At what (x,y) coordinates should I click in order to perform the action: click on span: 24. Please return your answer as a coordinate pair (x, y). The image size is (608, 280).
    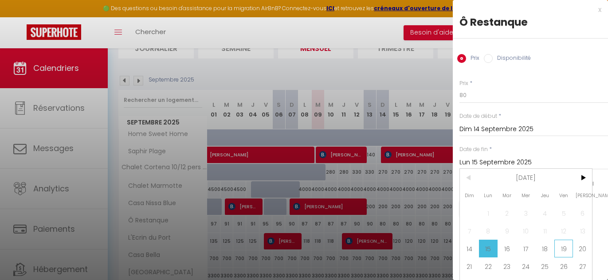
    Looking at the image, I should click on (526, 267).